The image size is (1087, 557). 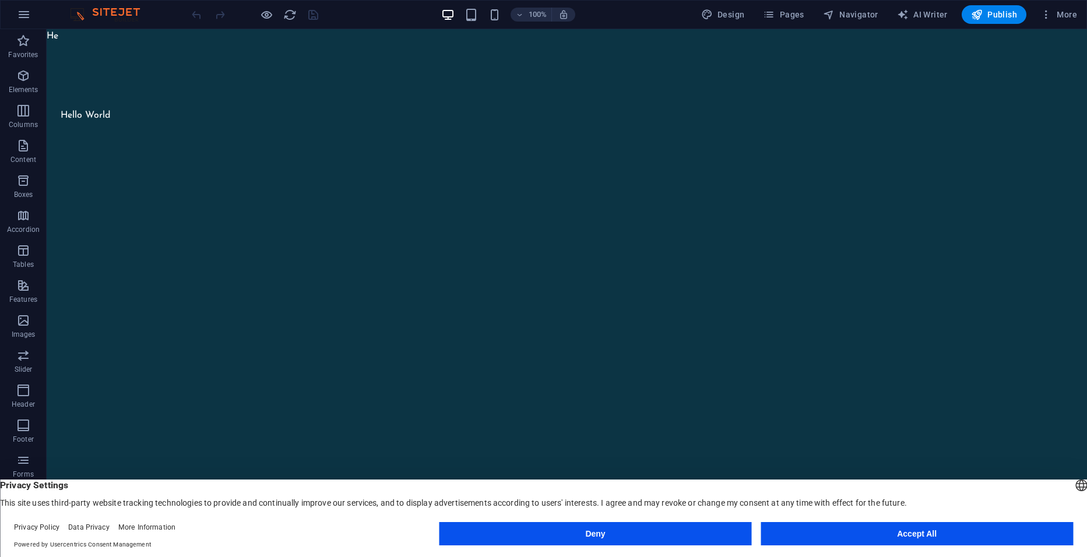 I want to click on button: reload, so click(x=290, y=15).